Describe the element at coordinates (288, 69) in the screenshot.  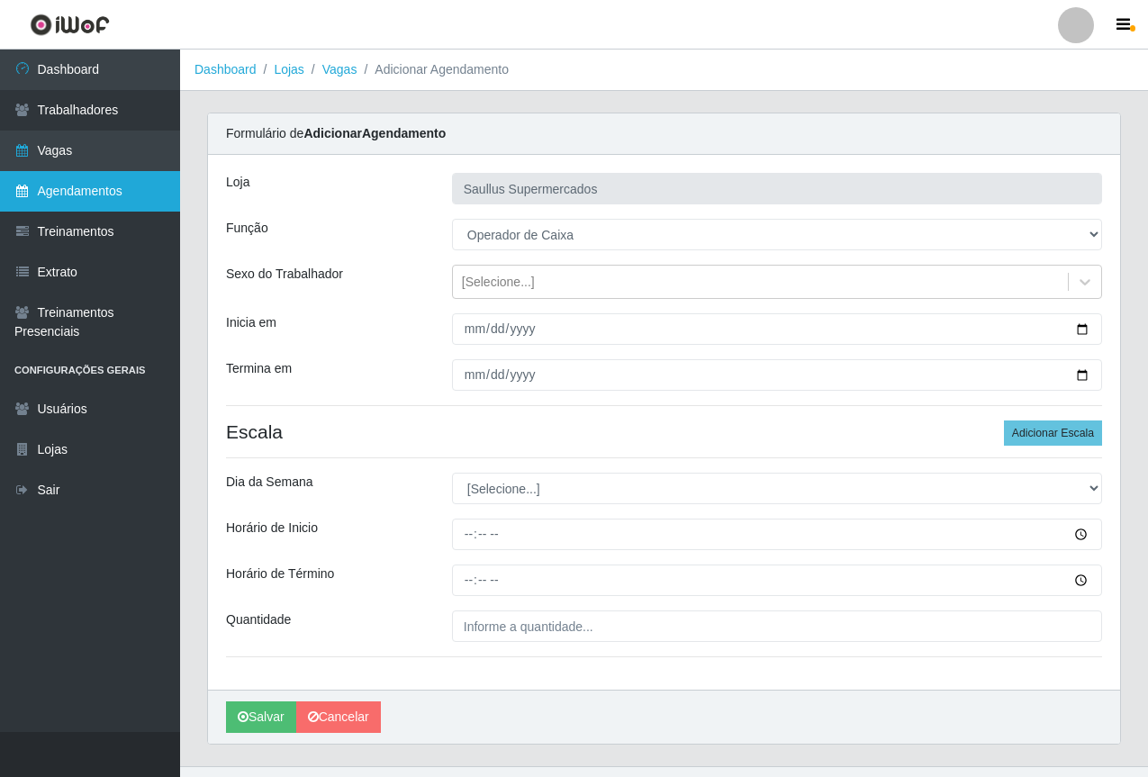
I see `a: Lojas` at that location.